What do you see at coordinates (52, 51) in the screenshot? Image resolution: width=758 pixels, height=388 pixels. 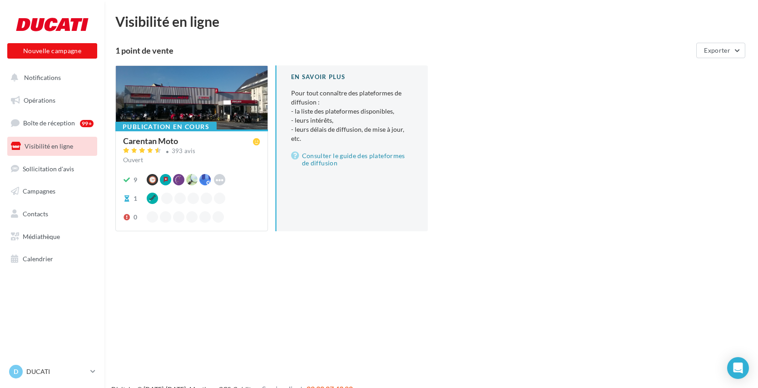 I see `button: Nouvelle campagne` at bounding box center [52, 51].